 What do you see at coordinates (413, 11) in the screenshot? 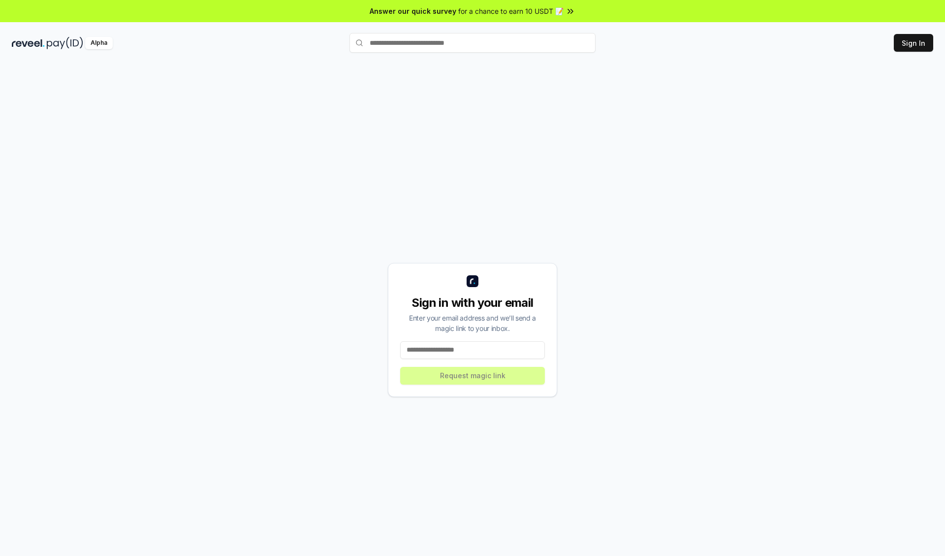
I see `span: Answer our quick survey` at bounding box center [413, 11].